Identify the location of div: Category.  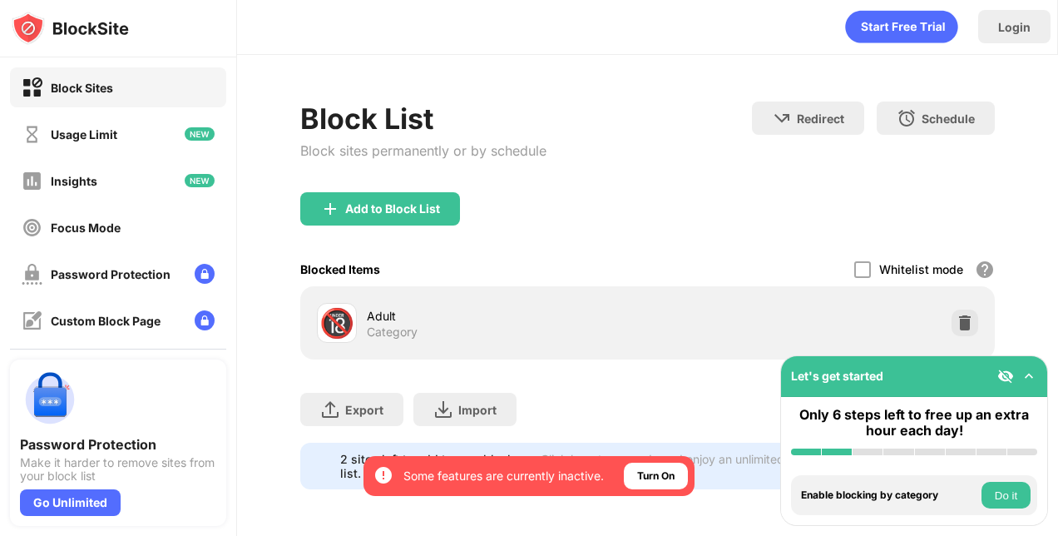
(392, 332).